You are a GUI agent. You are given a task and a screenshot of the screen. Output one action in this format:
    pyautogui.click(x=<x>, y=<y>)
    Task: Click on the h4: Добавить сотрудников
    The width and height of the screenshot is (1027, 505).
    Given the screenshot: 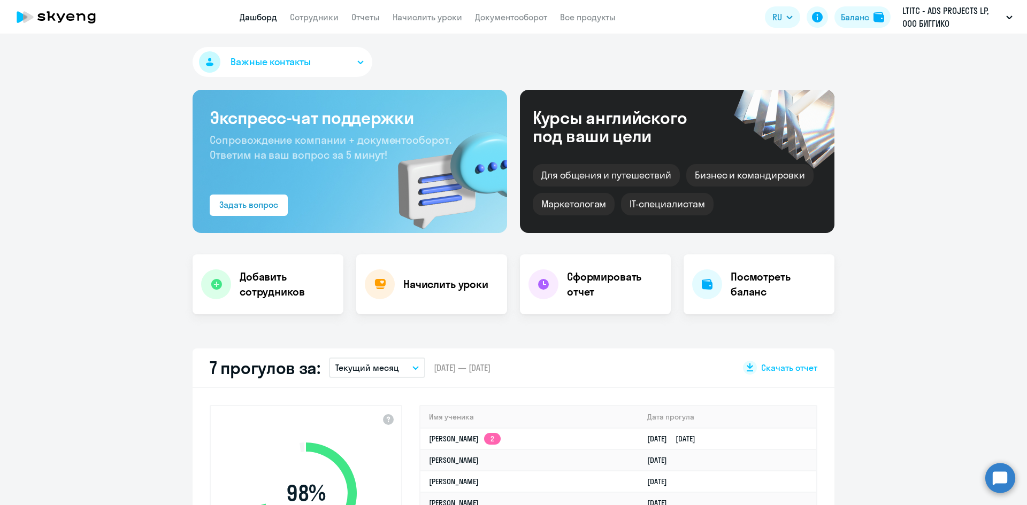 What is the action you would take?
    pyautogui.click(x=287, y=285)
    